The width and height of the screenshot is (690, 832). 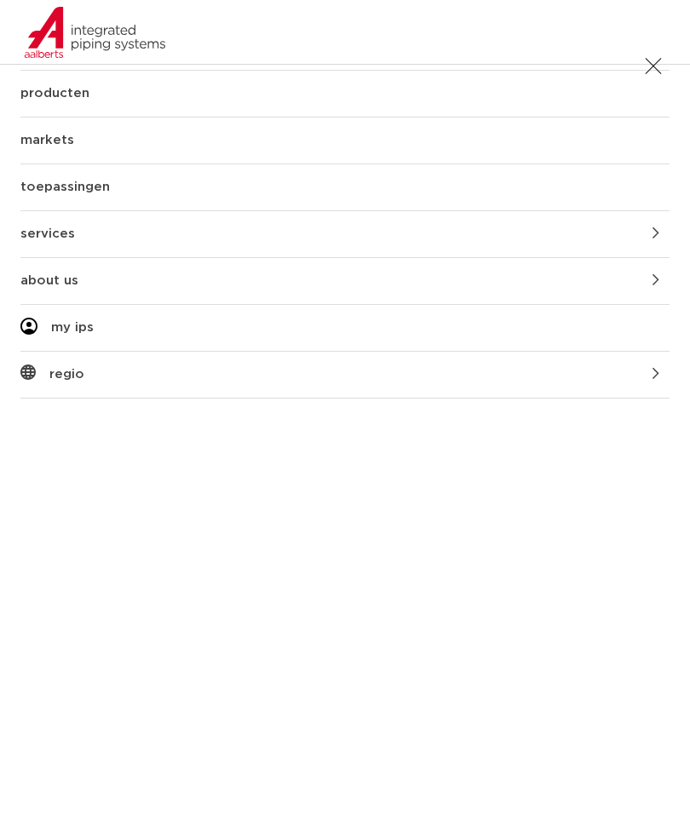 What do you see at coordinates (345, 140) in the screenshot?
I see `a: markets` at bounding box center [345, 140].